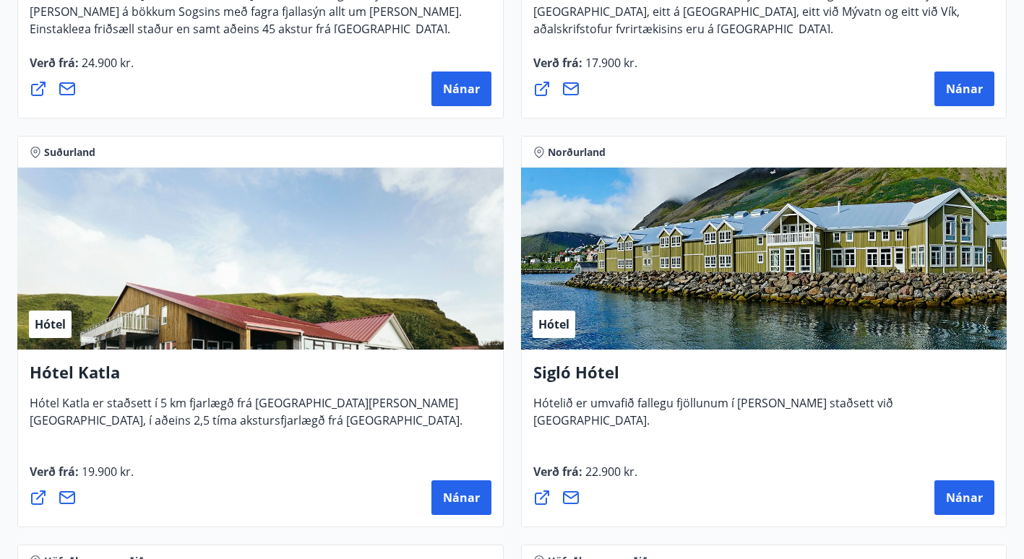 The width and height of the screenshot is (1024, 559). What do you see at coordinates (610, 63) in the screenshot?
I see `span: 17.900 kr.` at bounding box center [610, 63].